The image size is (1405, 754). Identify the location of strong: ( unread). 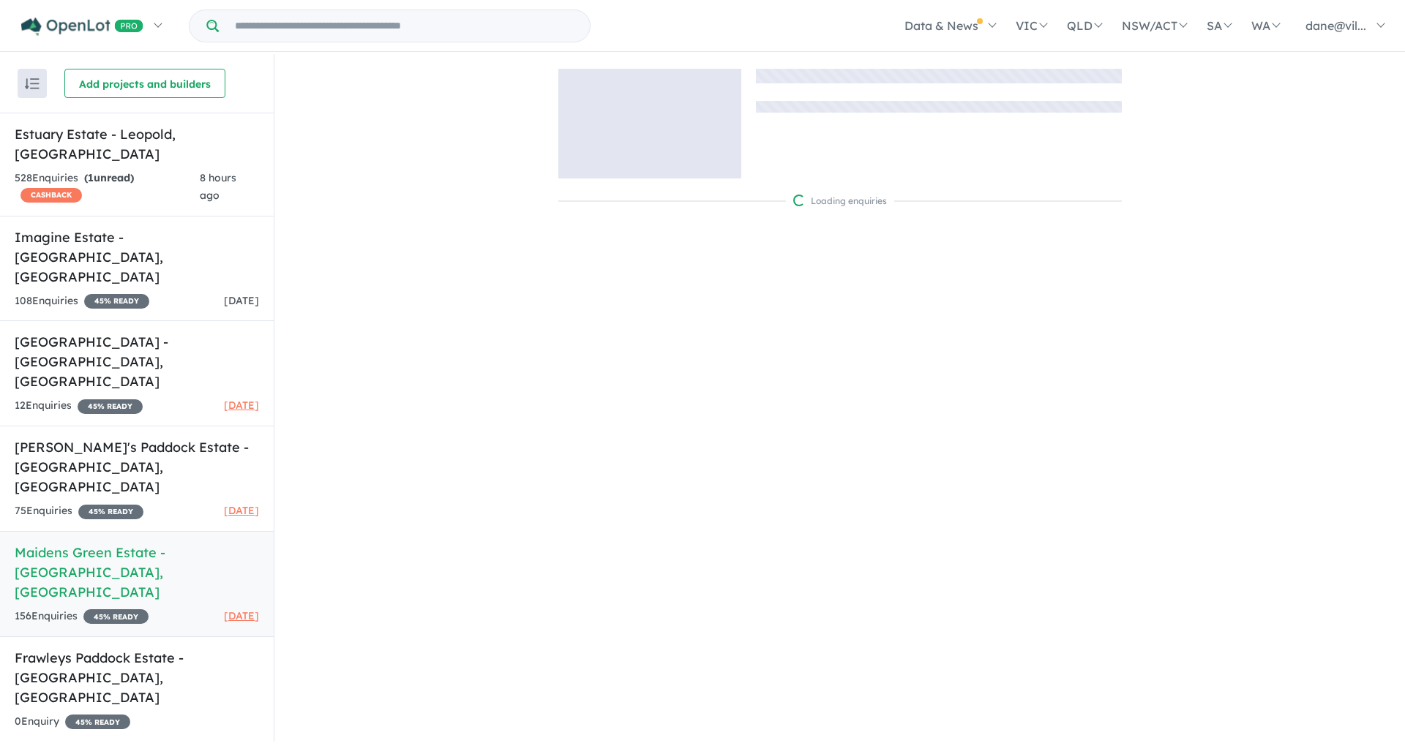
(109, 178).